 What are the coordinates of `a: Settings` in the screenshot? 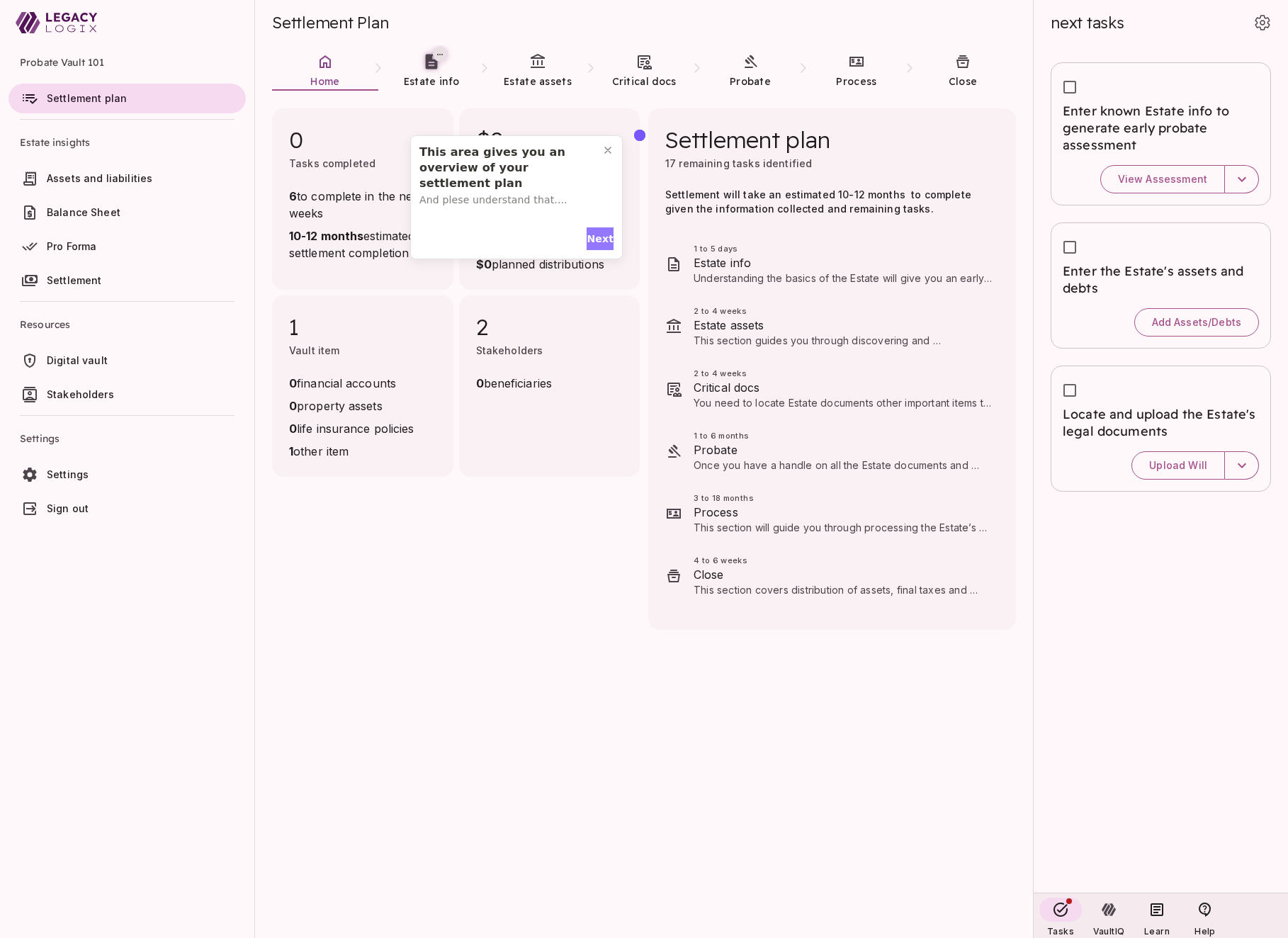 It's located at (127, 474).